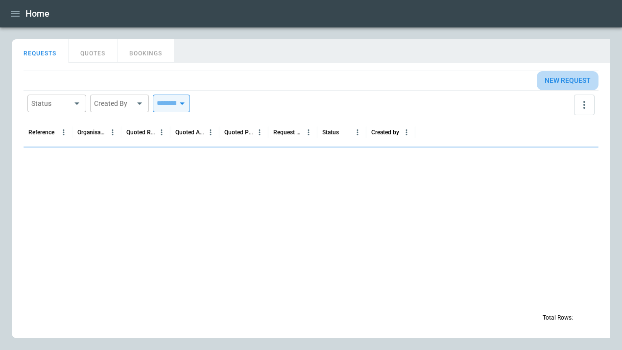 Image resolution: width=622 pixels, height=350 pixels. What do you see at coordinates (260, 132) in the screenshot?
I see `button: Quoted Price column menu` at bounding box center [260, 132].